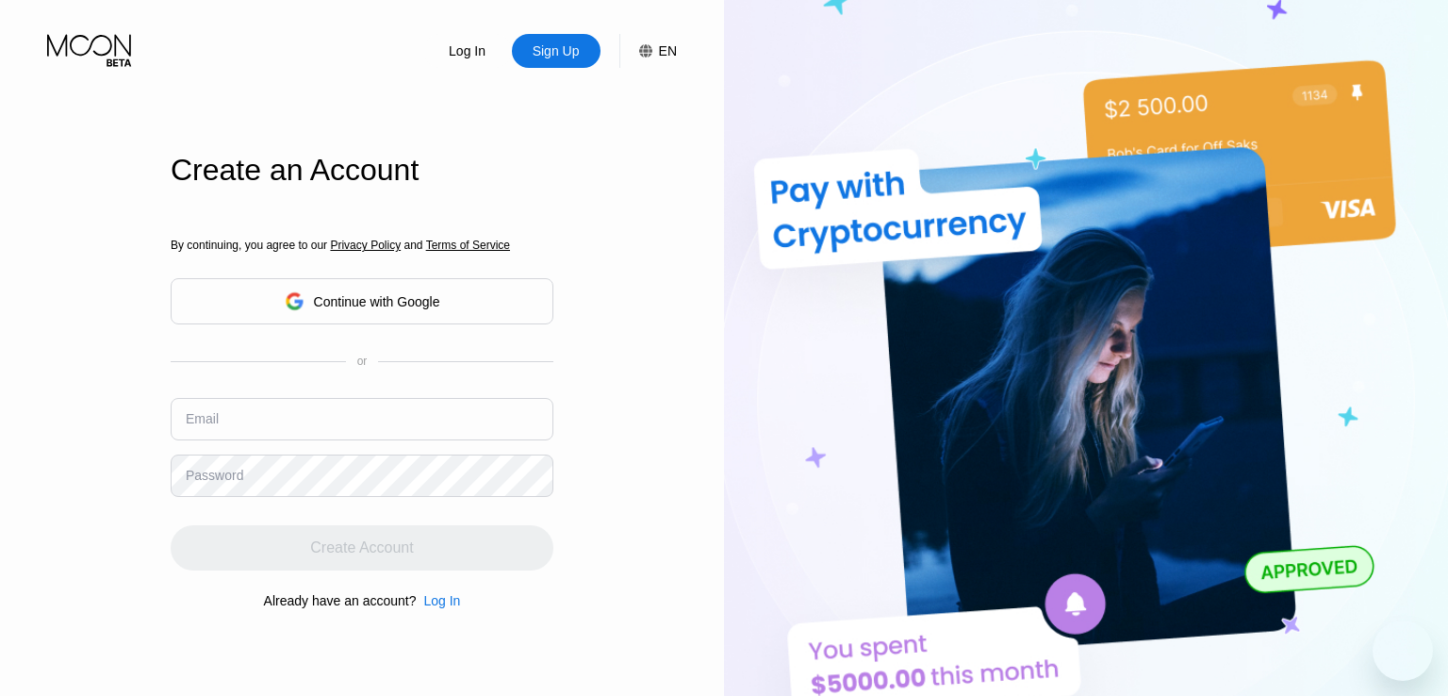  I want to click on div: Already have an account?, so click(340, 600).